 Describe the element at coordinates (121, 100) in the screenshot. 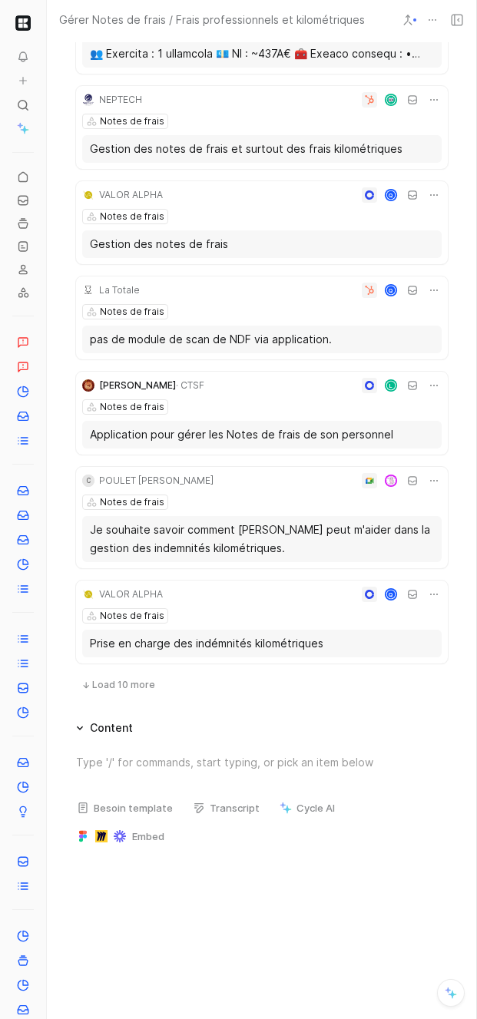

I see `div: NEPTECH` at that location.